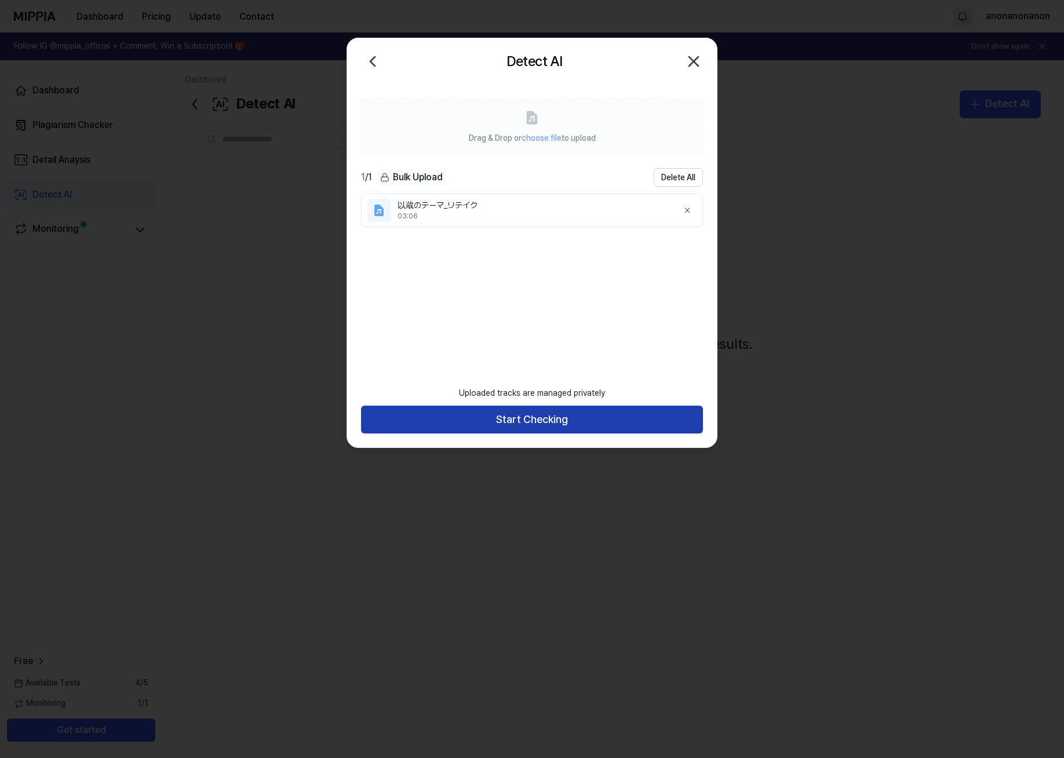  I want to click on div: 以蔵のテーマ_リテイク, so click(533, 206).